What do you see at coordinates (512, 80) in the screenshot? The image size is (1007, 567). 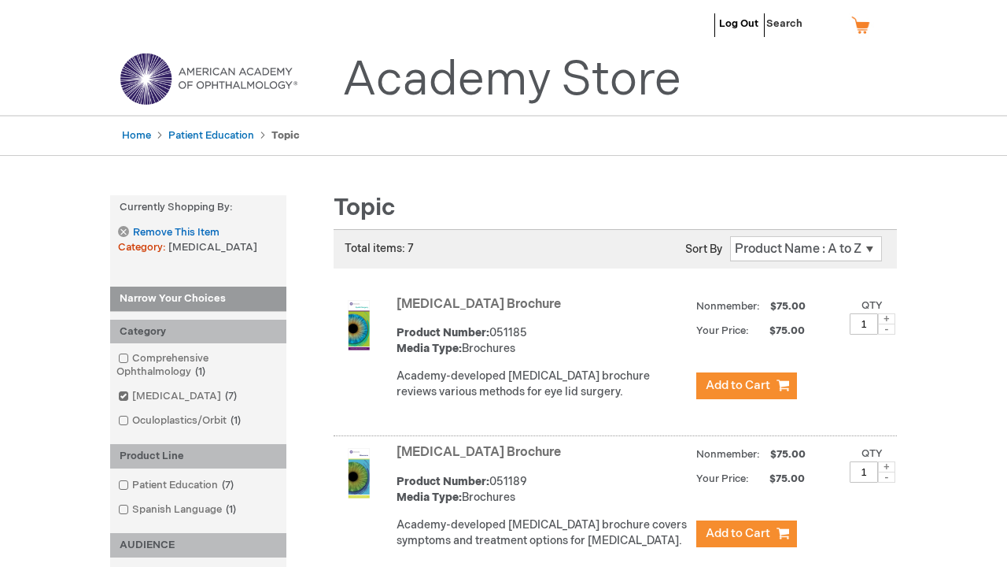 I see `a: Academy Store` at bounding box center [512, 80].